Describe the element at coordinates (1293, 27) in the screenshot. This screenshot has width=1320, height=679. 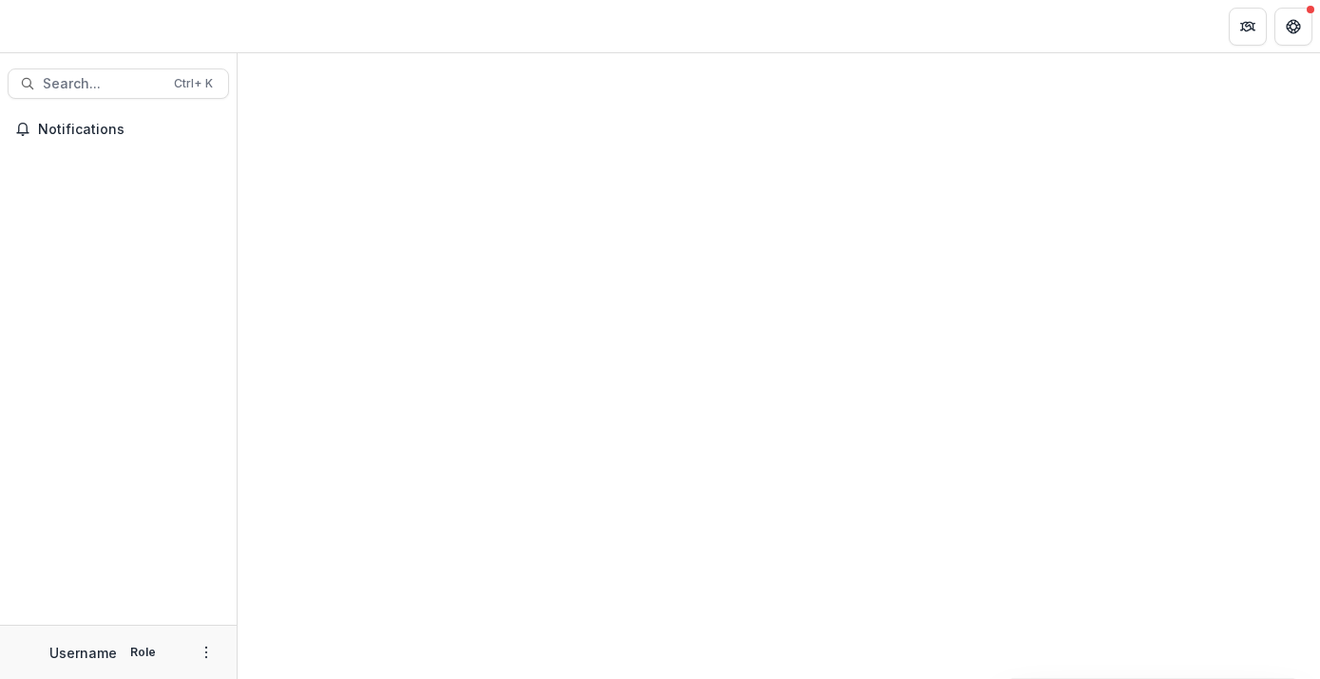
I see `button: Get Help` at that location.